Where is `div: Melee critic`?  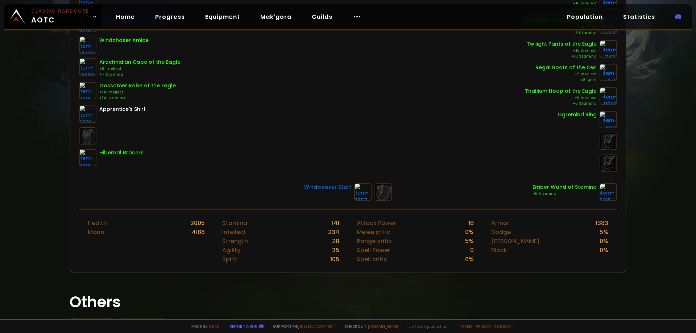 div: Melee critic is located at coordinates (373, 232).